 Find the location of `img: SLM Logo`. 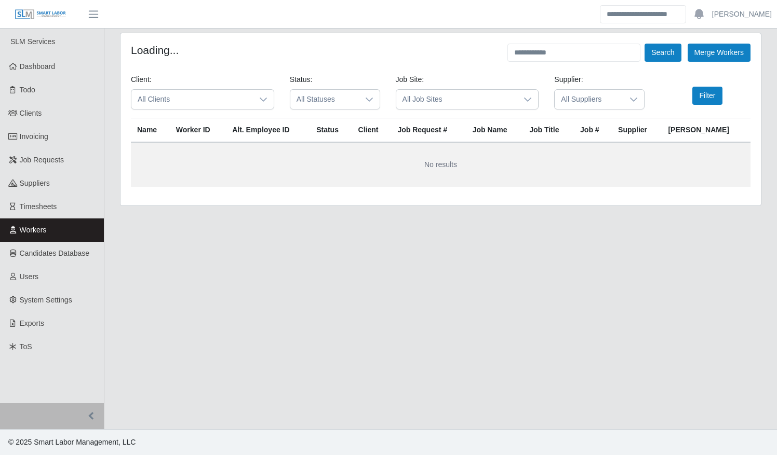

img: SLM Logo is located at coordinates (40, 15).